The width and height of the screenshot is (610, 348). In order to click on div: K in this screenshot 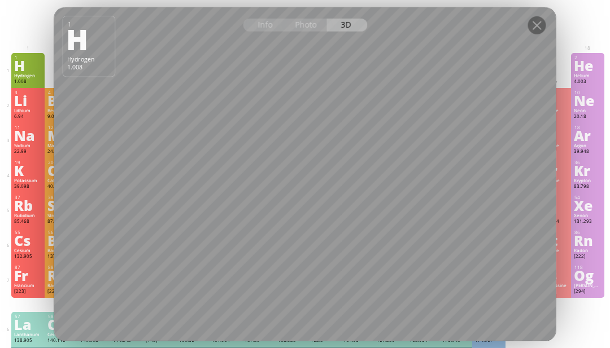, I will do `click(28, 170)`.